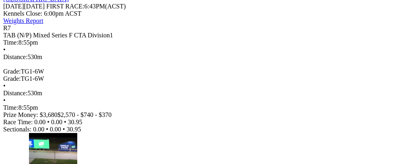 The height and width of the screenshot is (164, 406). I want to click on span: Race Time:, so click(18, 122).